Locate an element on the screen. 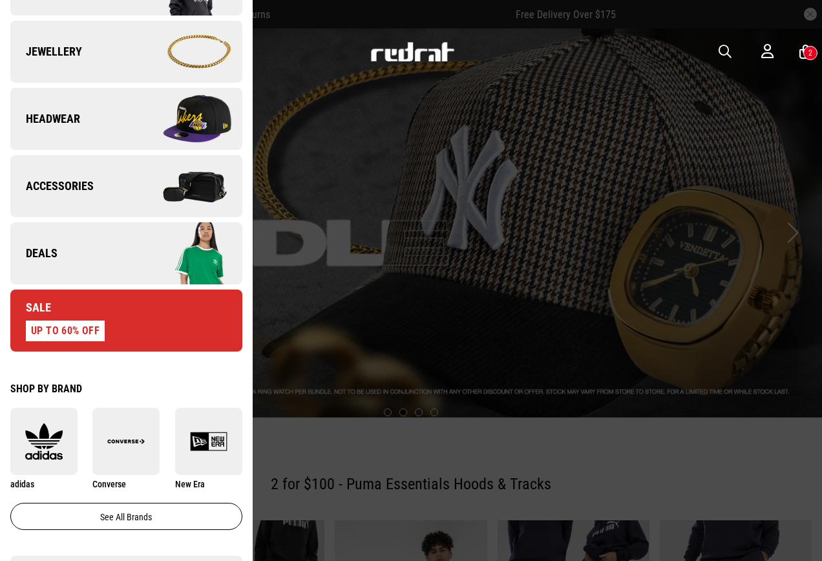 The width and height of the screenshot is (822, 561). a: New Era New Era is located at coordinates (209, 449).